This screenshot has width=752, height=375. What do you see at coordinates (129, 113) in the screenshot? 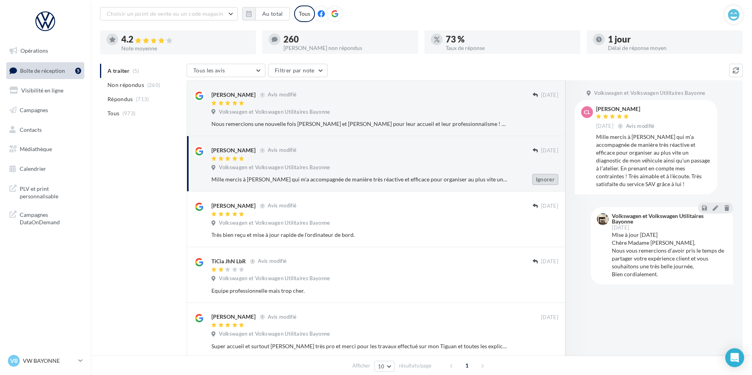
I see `span: (973)` at bounding box center [129, 113].